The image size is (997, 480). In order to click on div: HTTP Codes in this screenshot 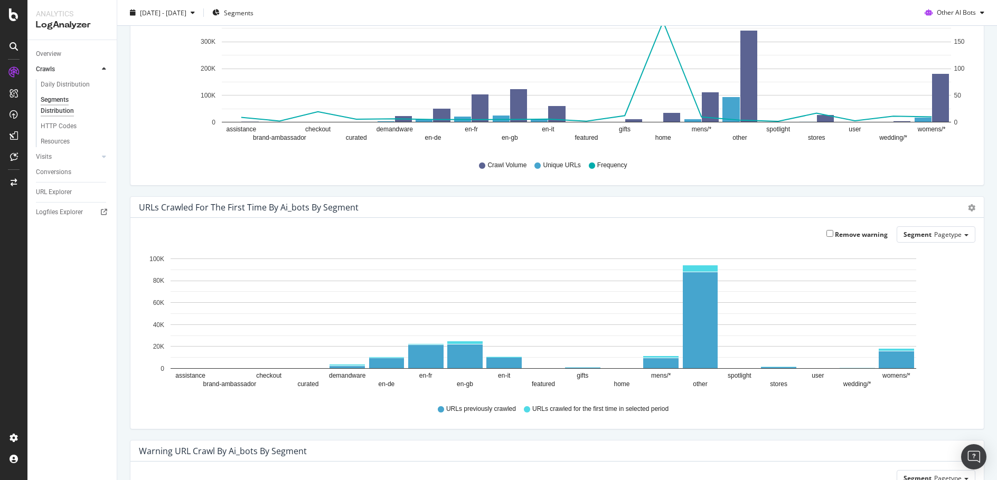, I will do `click(59, 126)`.